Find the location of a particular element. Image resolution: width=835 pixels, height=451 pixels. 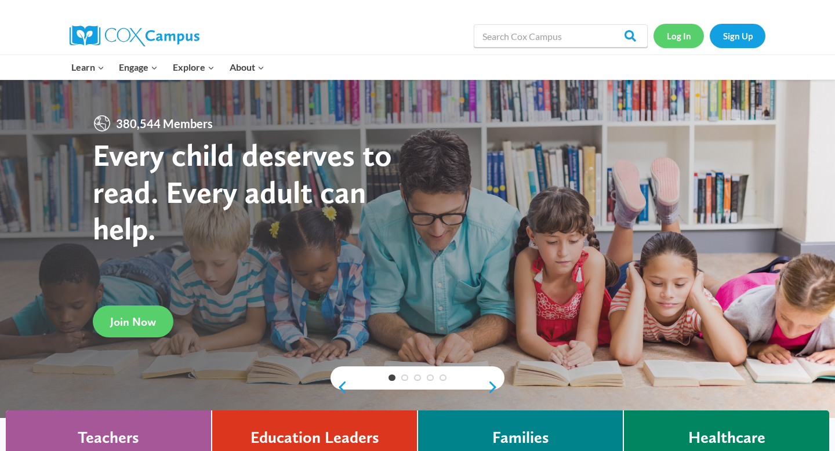

a: previous is located at coordinates (339, 387).